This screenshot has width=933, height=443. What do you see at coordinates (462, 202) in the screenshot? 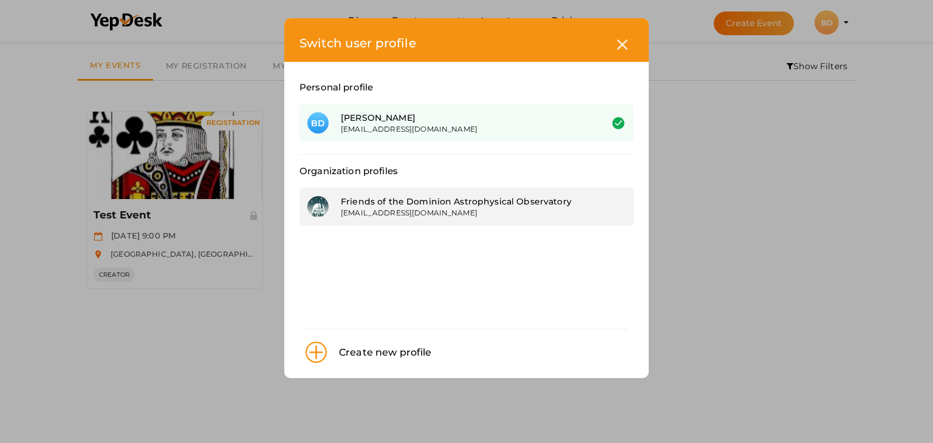
I see `div: Friends of the Dominion Astrophysical Observatory` at bounding box center [462, 202].